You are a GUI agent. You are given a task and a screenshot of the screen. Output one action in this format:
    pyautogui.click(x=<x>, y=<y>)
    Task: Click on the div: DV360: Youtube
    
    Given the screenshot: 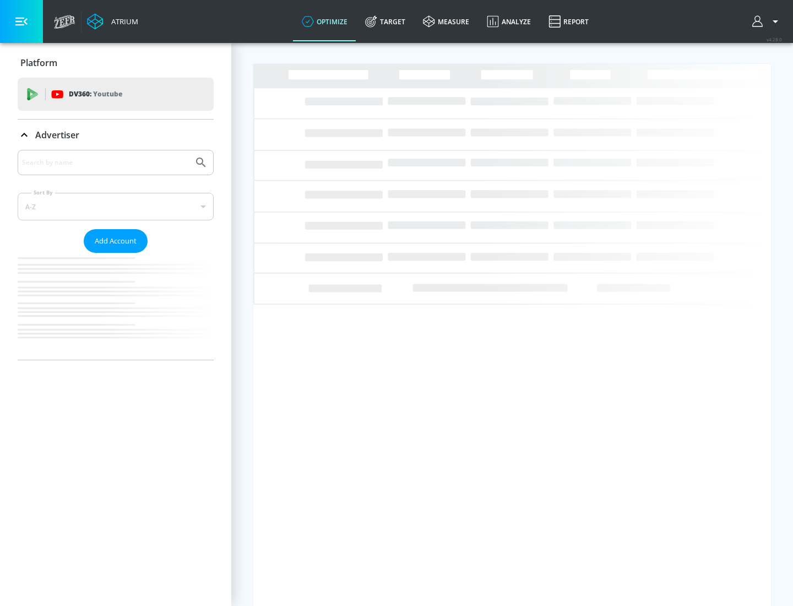 What is the action you would take?
    pyautogui.click(x=116, y=94)
    